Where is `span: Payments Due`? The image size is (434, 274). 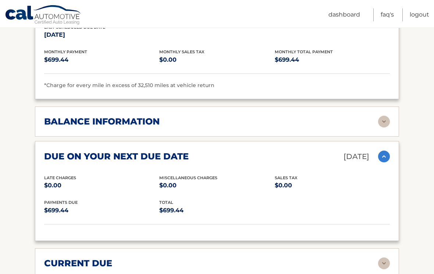
span: Payments Due is located at coordinates (61, 203).